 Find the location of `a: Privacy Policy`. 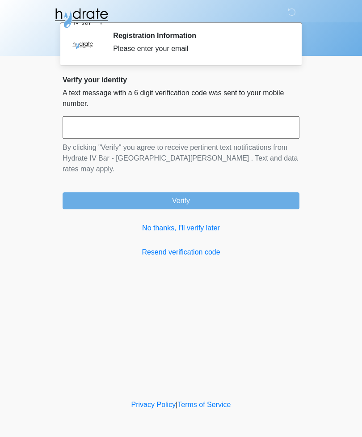

a: Privacy Policy is located at coordinates (154, 404).